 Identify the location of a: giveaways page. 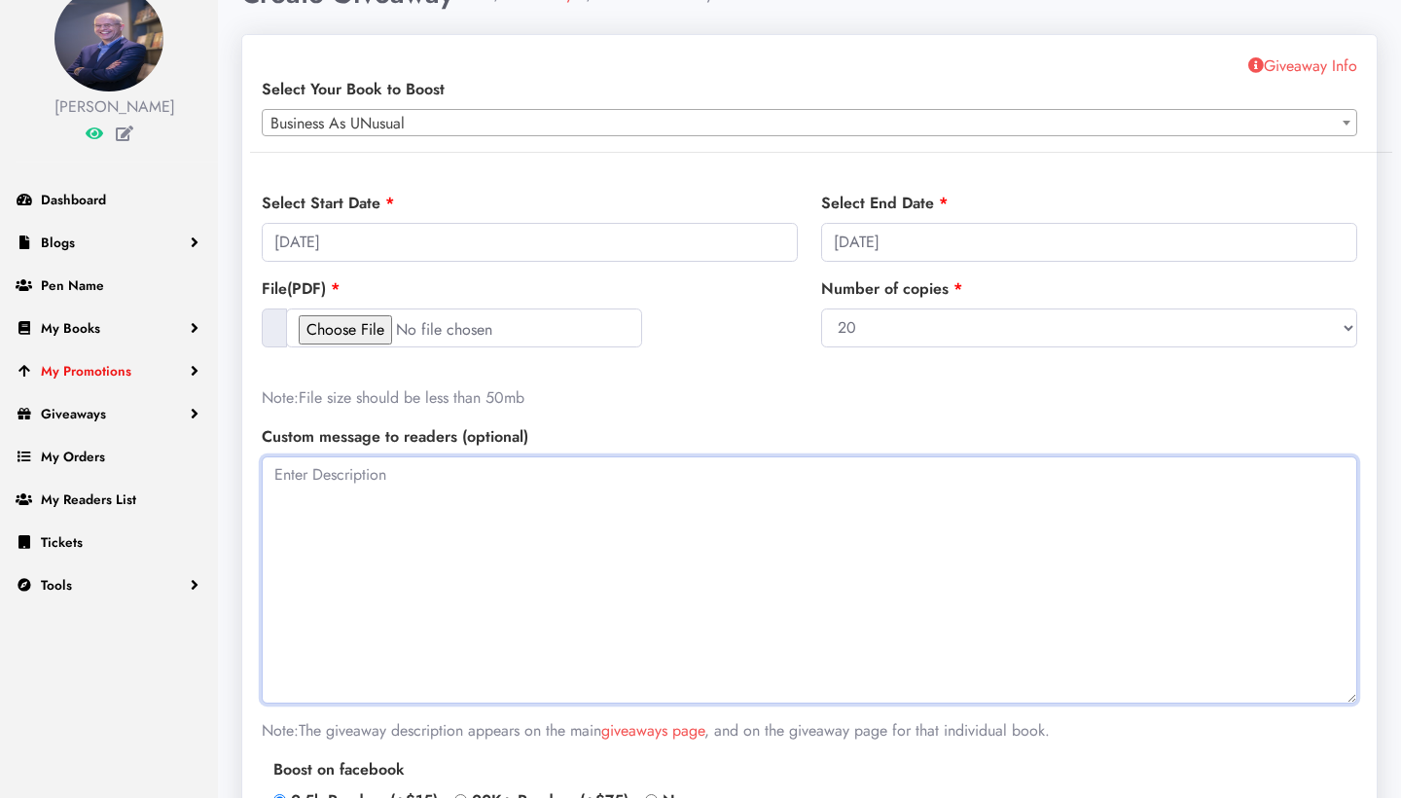
(653, 730).